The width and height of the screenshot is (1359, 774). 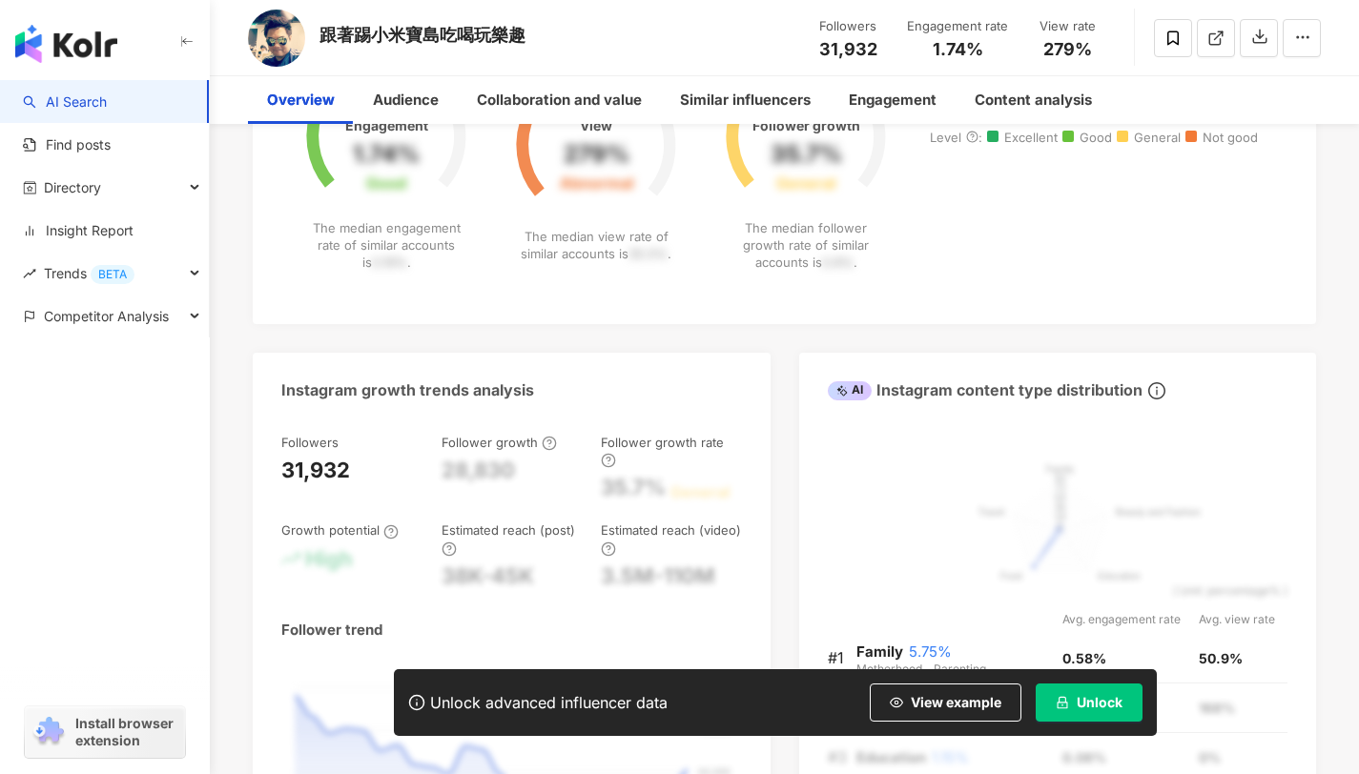 I want to click on div: AI, so click(x=850, y=391).